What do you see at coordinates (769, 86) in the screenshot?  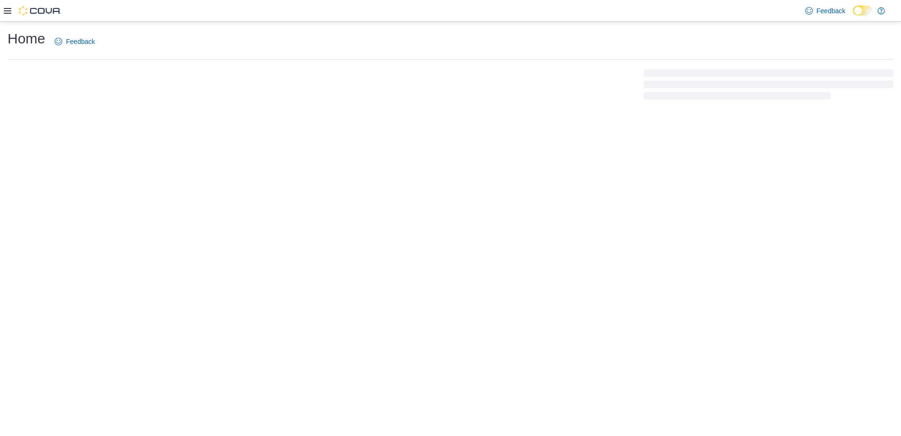 I see `span: Loading` at bounding box center [769, 86].